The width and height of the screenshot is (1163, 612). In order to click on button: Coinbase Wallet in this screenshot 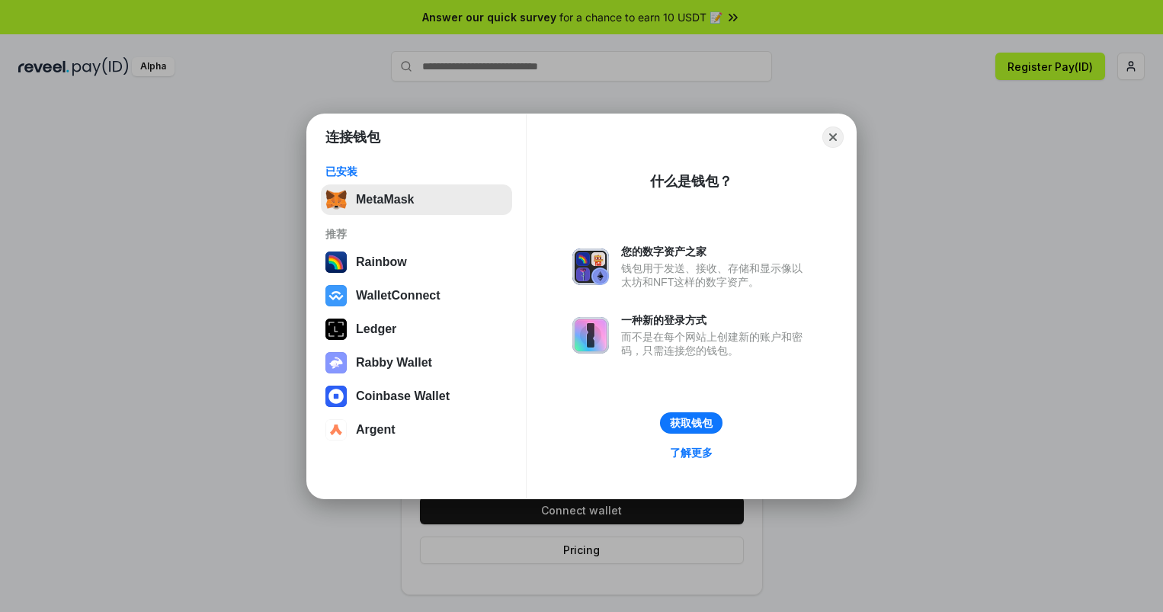, I will do `click(416, 396)`.